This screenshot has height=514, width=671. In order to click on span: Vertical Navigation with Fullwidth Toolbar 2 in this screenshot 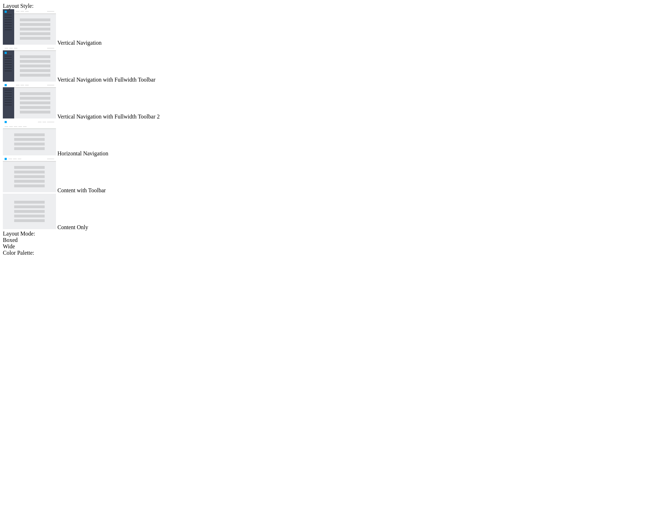, I will do `click(108, 116)`.